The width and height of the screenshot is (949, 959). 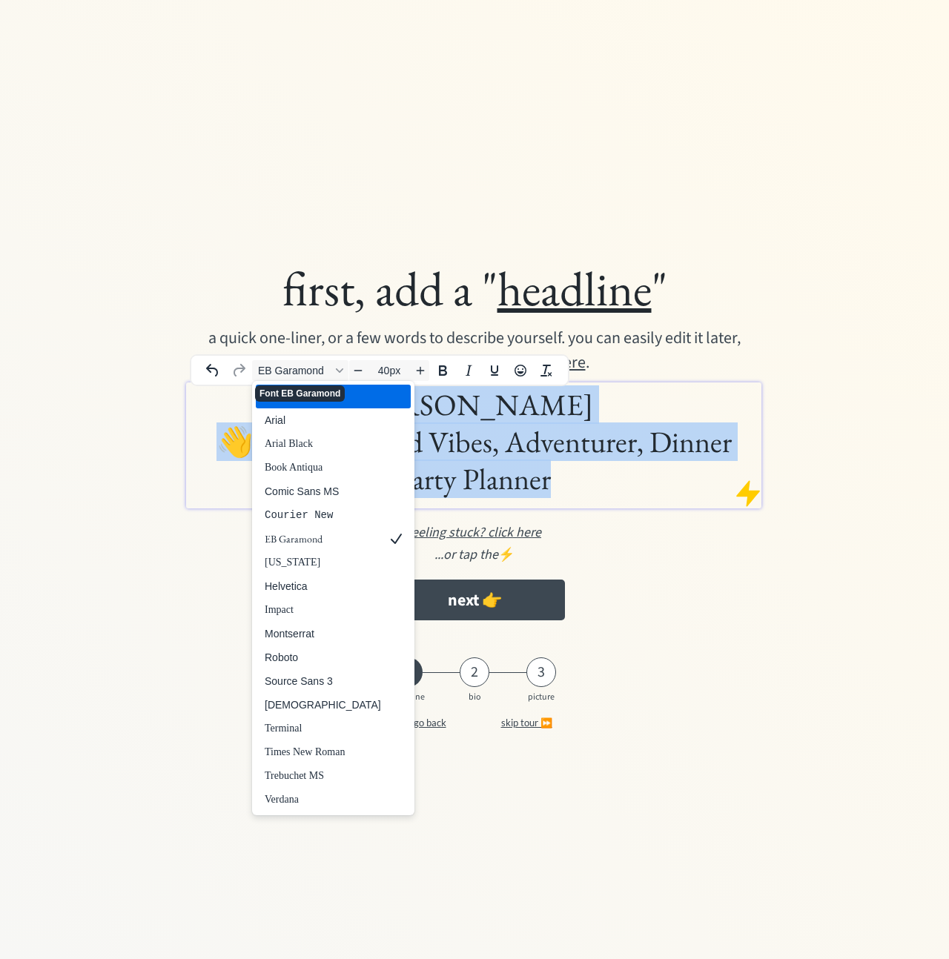 I want to click on button: next 👉, so click(x=474, y=599).